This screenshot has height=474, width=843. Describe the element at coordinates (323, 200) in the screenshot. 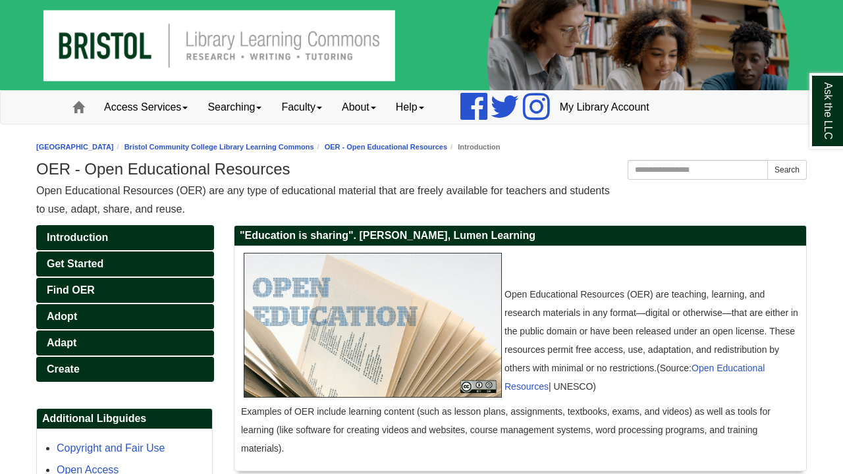

I see `span: Open Educational Resources (OER) are any type of educational material that are freely available f...` at that location.